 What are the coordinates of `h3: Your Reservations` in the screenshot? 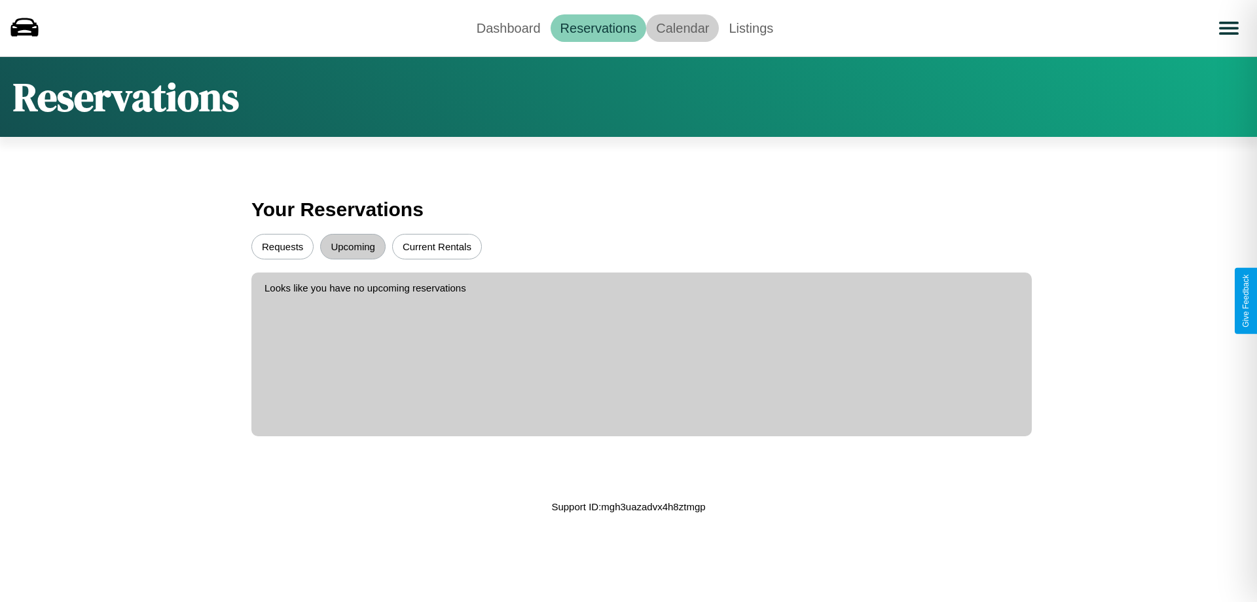 It's located at (629, 210).